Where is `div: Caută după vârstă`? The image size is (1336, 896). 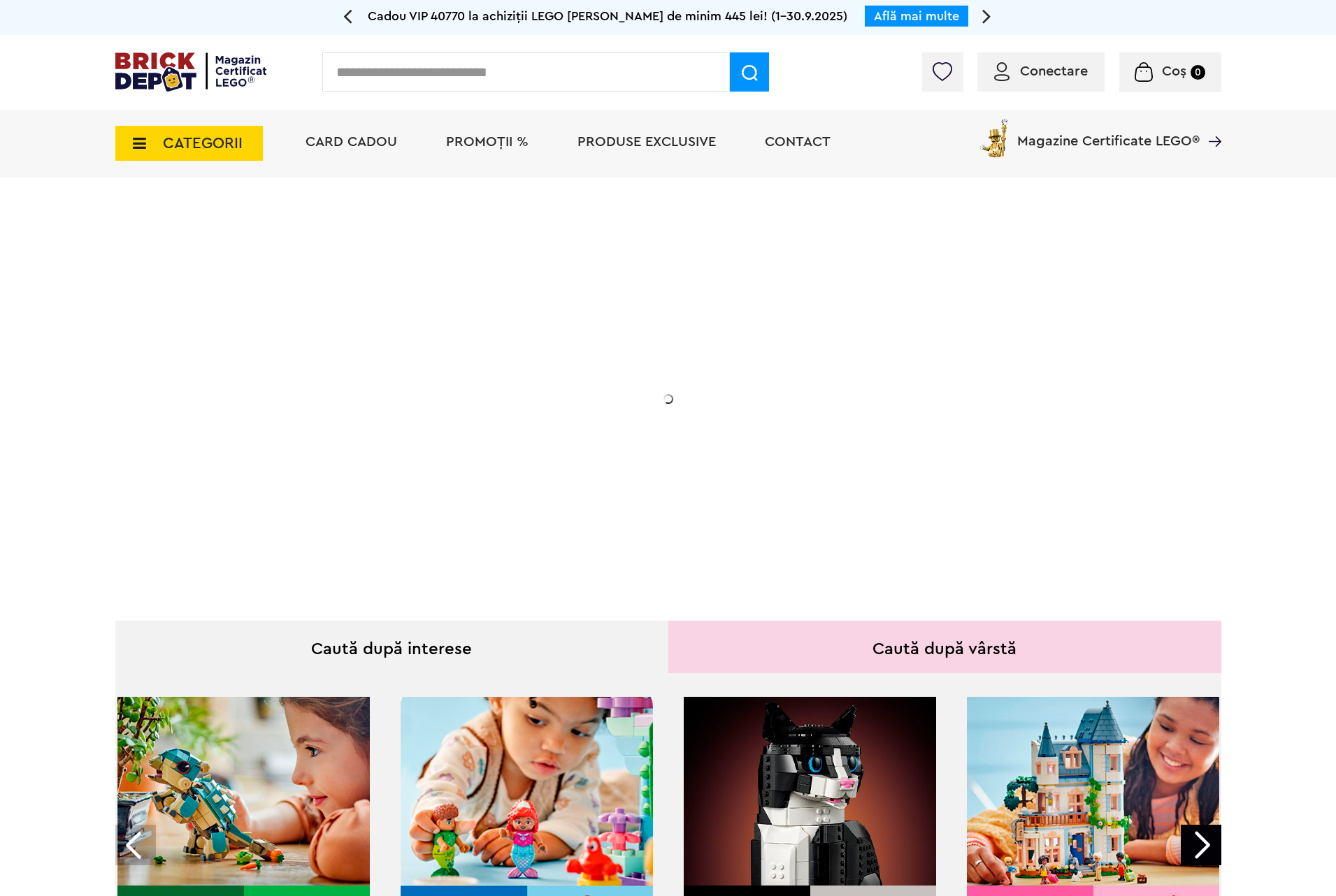 div: Caută după vârstă is located at coordinates (944, 646).